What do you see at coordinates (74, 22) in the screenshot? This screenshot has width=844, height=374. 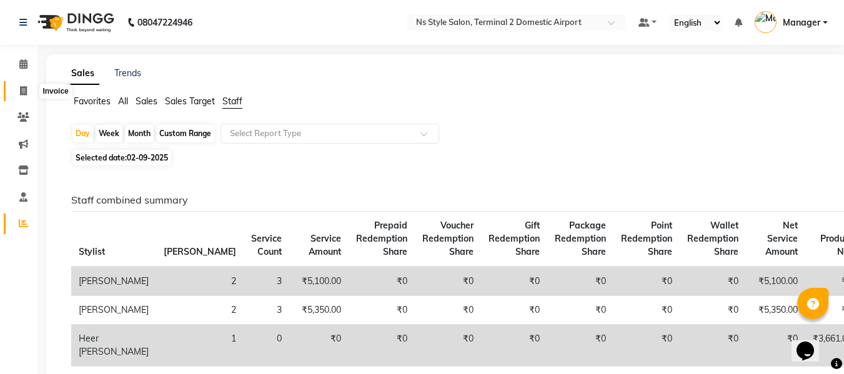 I see `img: logo` at bounding box center [74, 22].